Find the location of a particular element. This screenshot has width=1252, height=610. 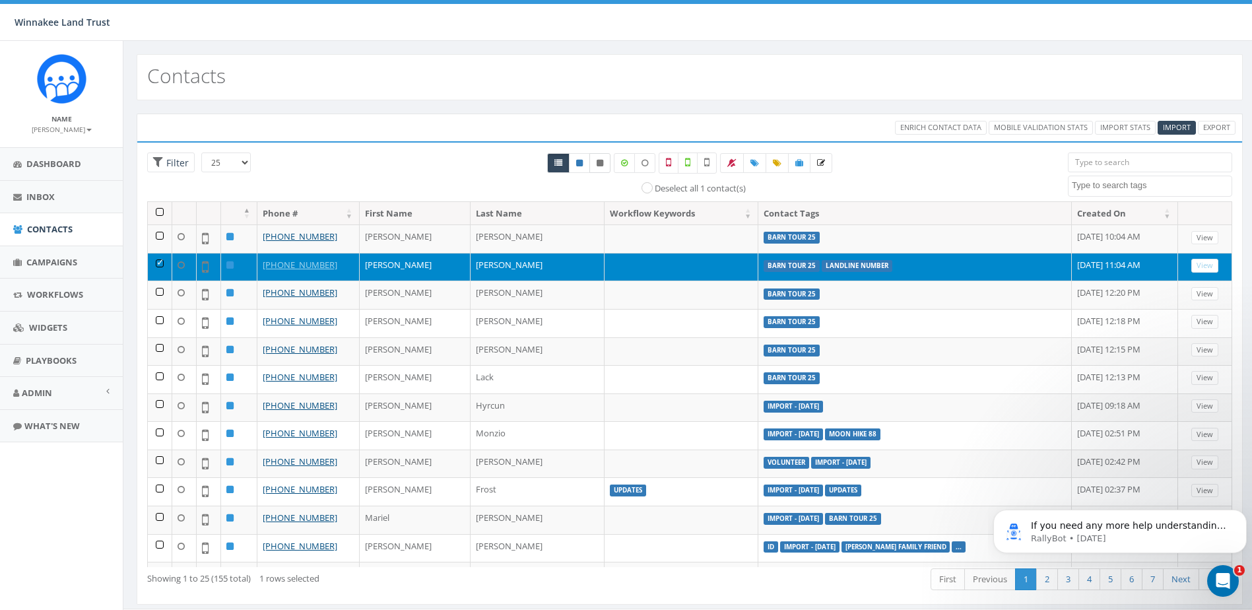

a: Import Stats is located at coordinates (1126, 127).